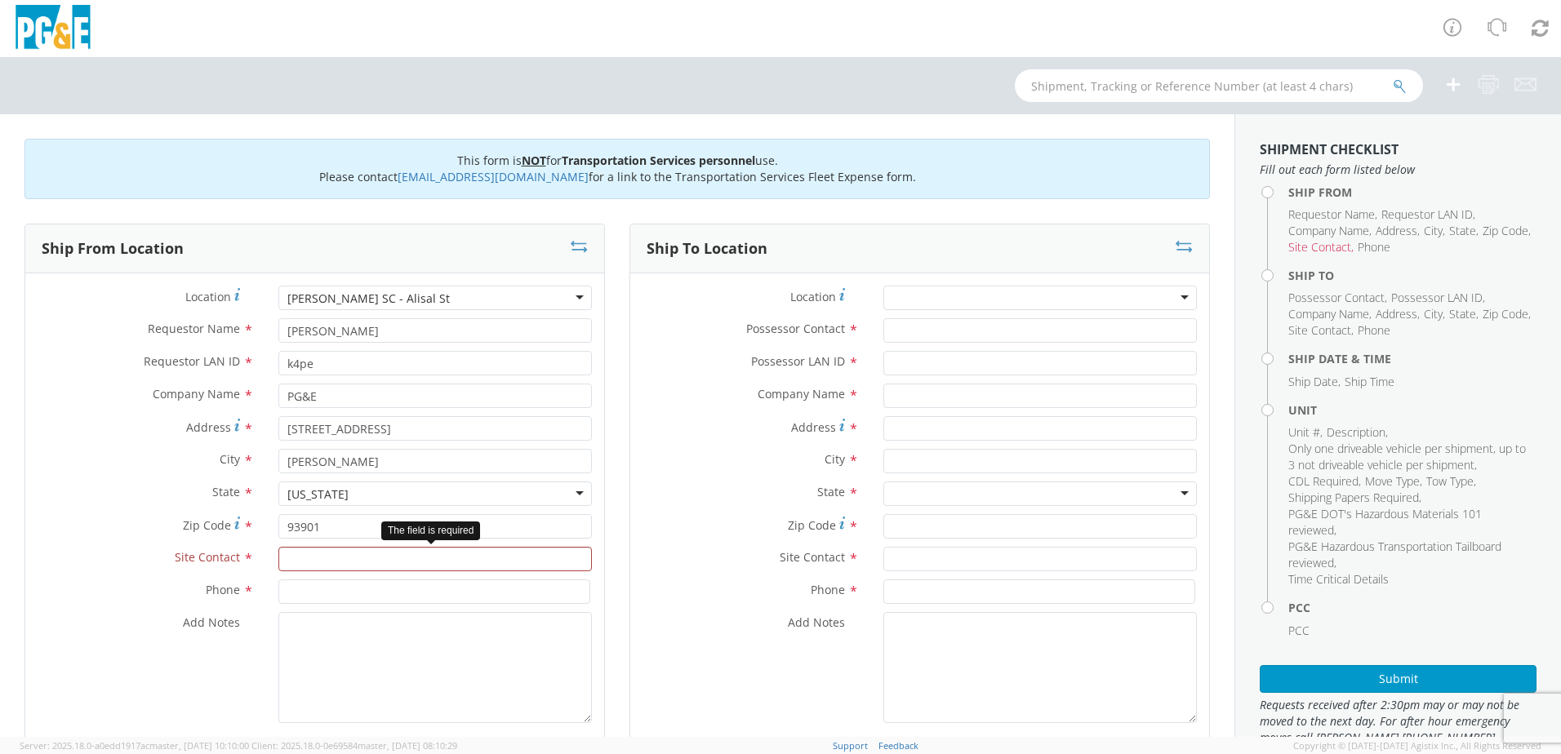  I want to click on span: Move Type, so click(1392, 481).